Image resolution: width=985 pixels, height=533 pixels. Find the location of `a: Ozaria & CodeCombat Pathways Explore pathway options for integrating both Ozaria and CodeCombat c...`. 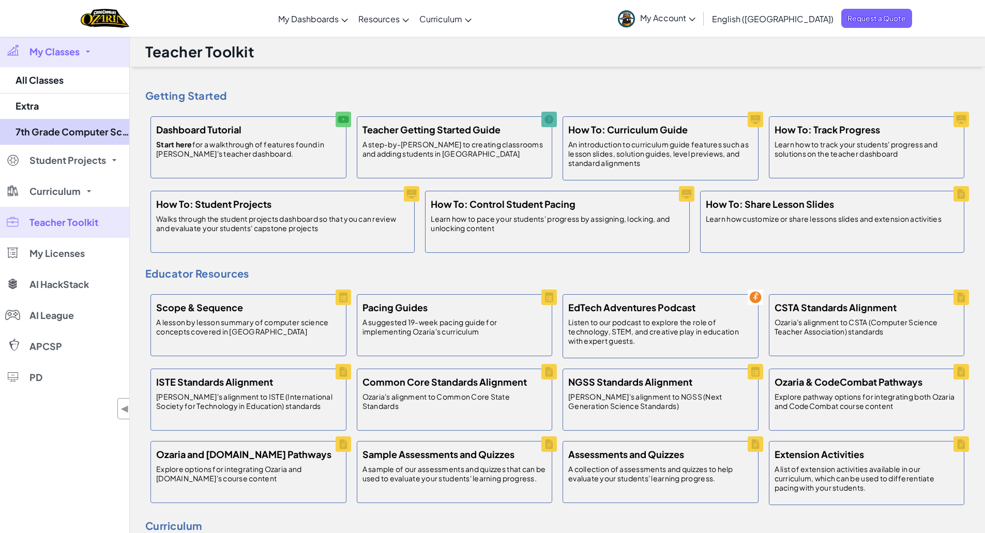

a: Ozaria & CodeCombat Pathways Explore pathway options for integrating both Ozaria and CodeCombat c... is located at coordinates (867, 400).